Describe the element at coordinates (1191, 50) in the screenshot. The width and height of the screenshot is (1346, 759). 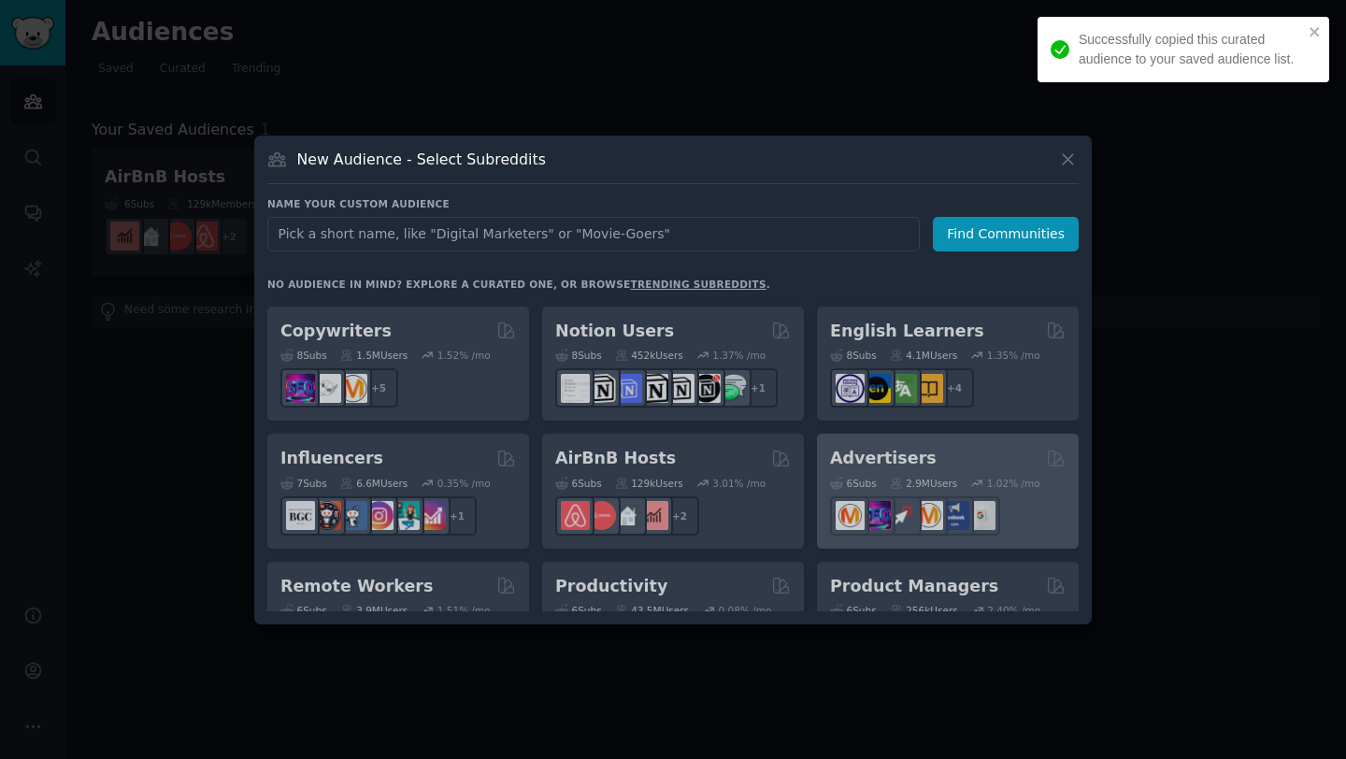
I see `div: Successfully copied this curated audience to your saved audience list.` at that location.